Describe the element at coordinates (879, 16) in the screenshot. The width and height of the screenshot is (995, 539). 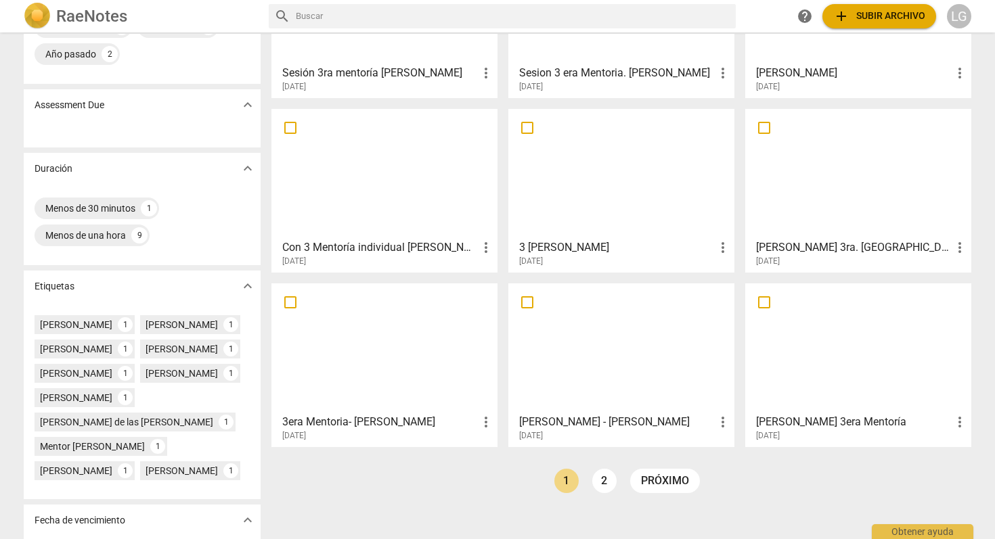
I see `button: Subir` at that location.